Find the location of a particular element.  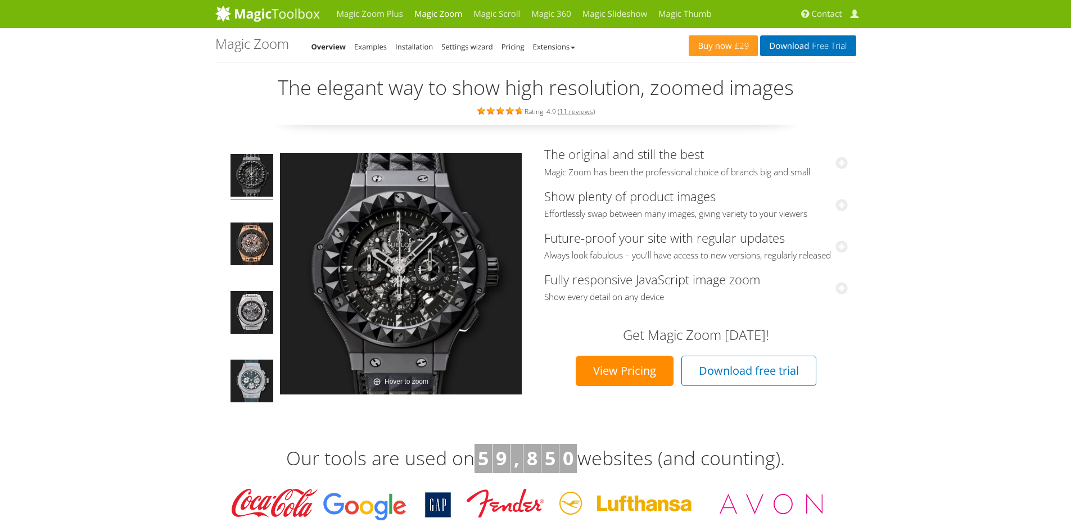

a: Buy now£29 is located at coordinates (723, 46).